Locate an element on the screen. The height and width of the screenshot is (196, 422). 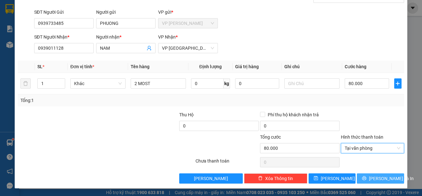
span: printer is located at coordinates (364, 179).